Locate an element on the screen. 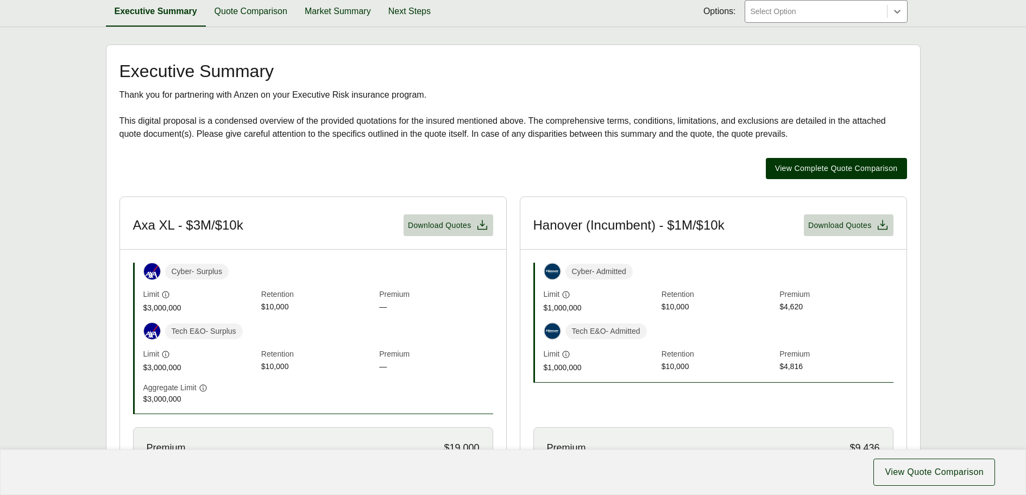  span: View Quote Comparison is located at coordinates (934, 472).